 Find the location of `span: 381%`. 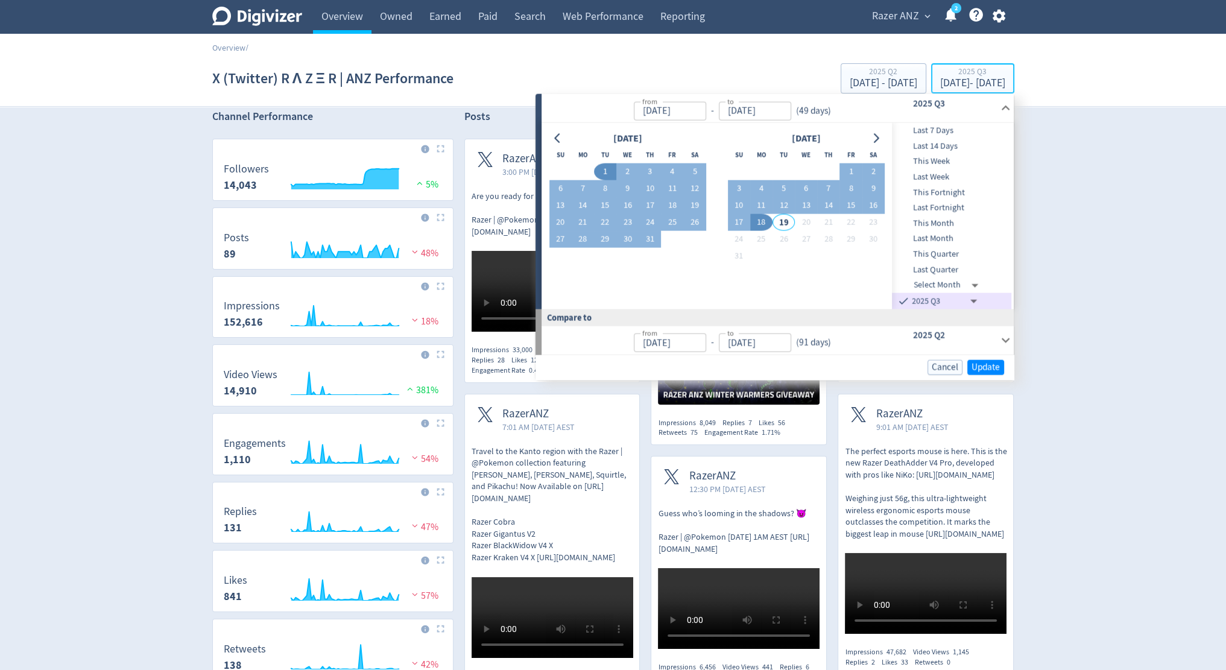

span: 381% is located at coordinates (421, 390).